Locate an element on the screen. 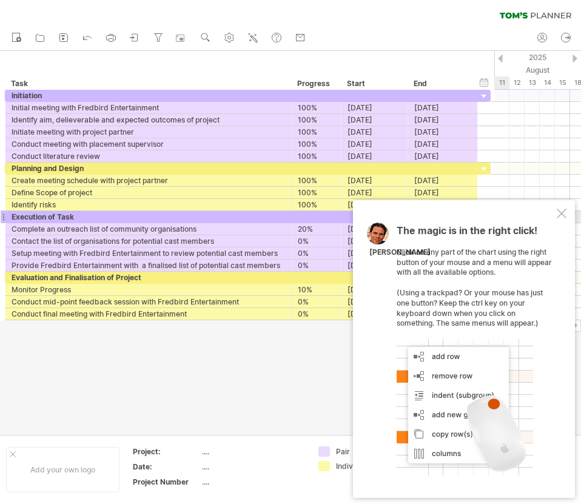 The height and width of the screenshot is (504, 581). div: Conduct mid-point feedback session with Fredbird Entertainment is located at coordinates (148, 301).